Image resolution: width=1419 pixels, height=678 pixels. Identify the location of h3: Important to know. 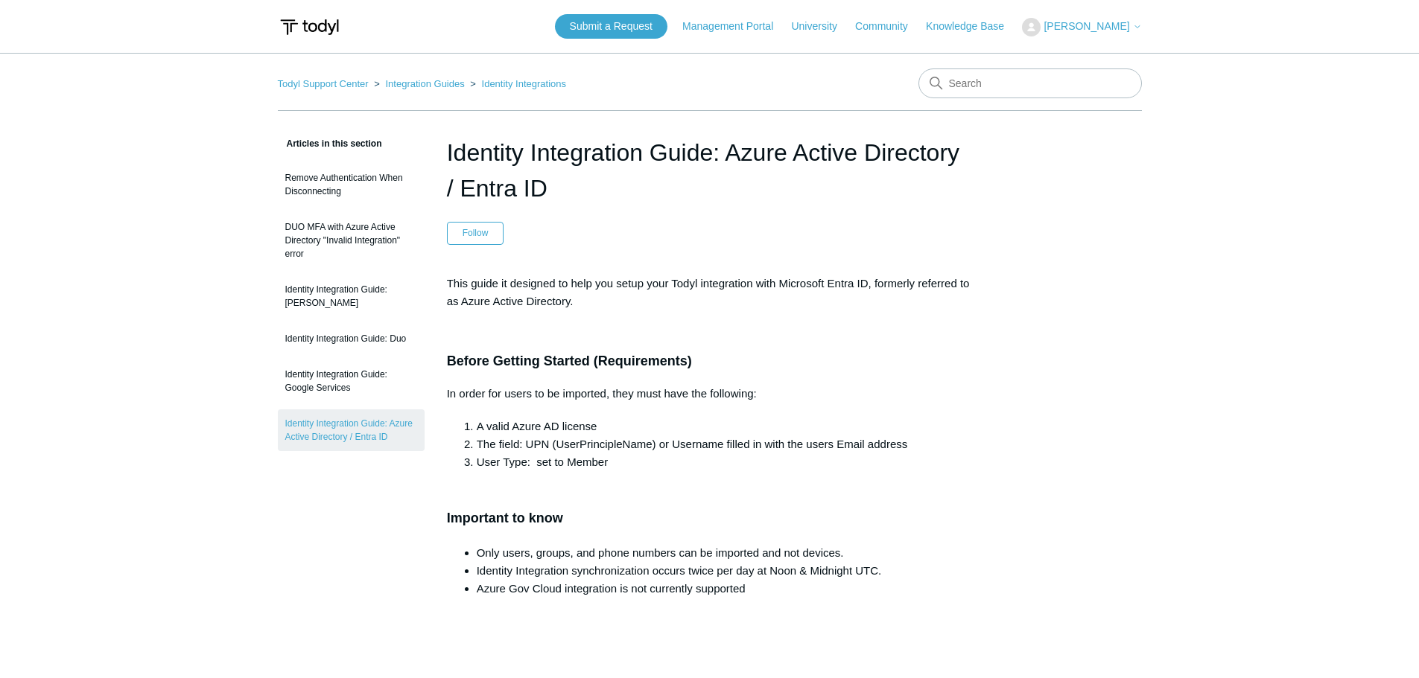
(710, 508).